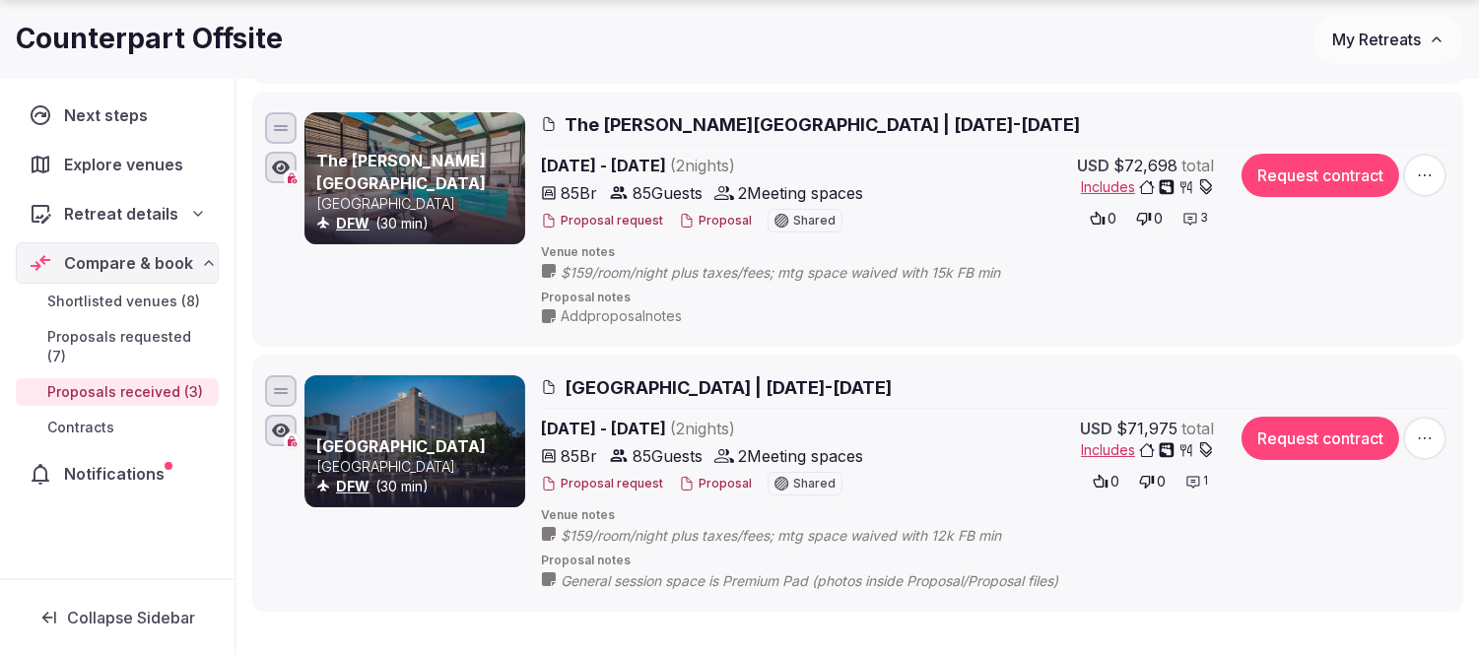  I want to click on button: Collapse Sidebar, so click(117, 618).